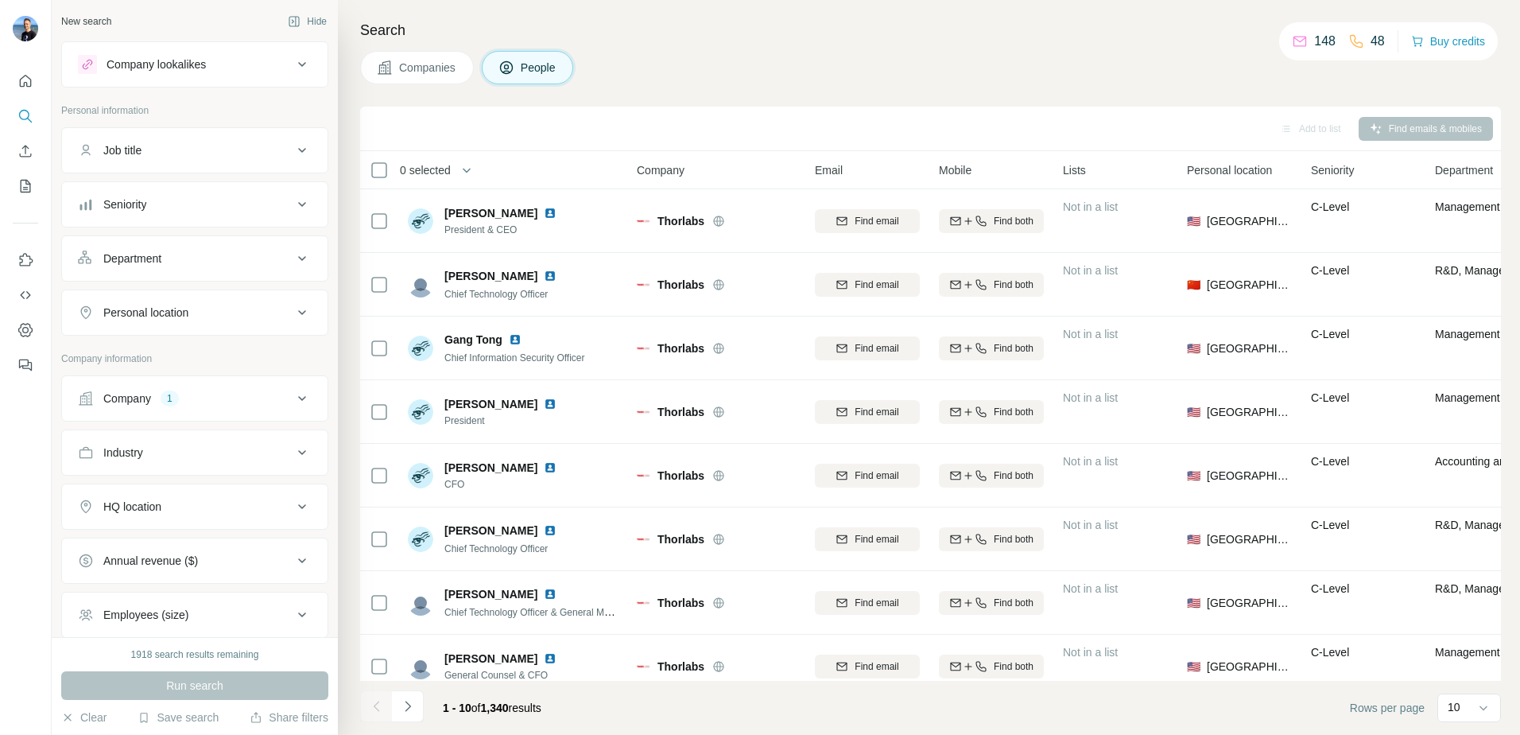 The image size is (1520, 735). What do you see at coordinates (503, 230) in the screenshot?
I see `span: President & CEO` at bounding box center [503, 230].